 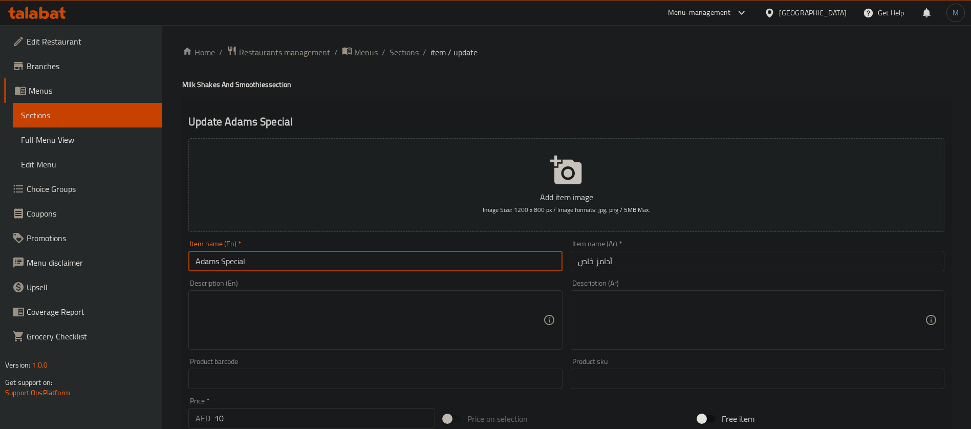 I want to click on a: Upsell, so click(x=83, y=287).